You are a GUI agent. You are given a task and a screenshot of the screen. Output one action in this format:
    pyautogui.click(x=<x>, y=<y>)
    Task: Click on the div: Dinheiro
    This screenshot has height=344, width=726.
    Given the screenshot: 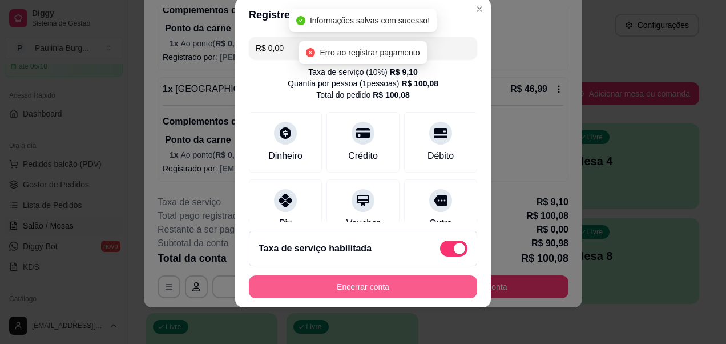 What is the action you would take?
    pyautogui.click(x=285, y=156)
    